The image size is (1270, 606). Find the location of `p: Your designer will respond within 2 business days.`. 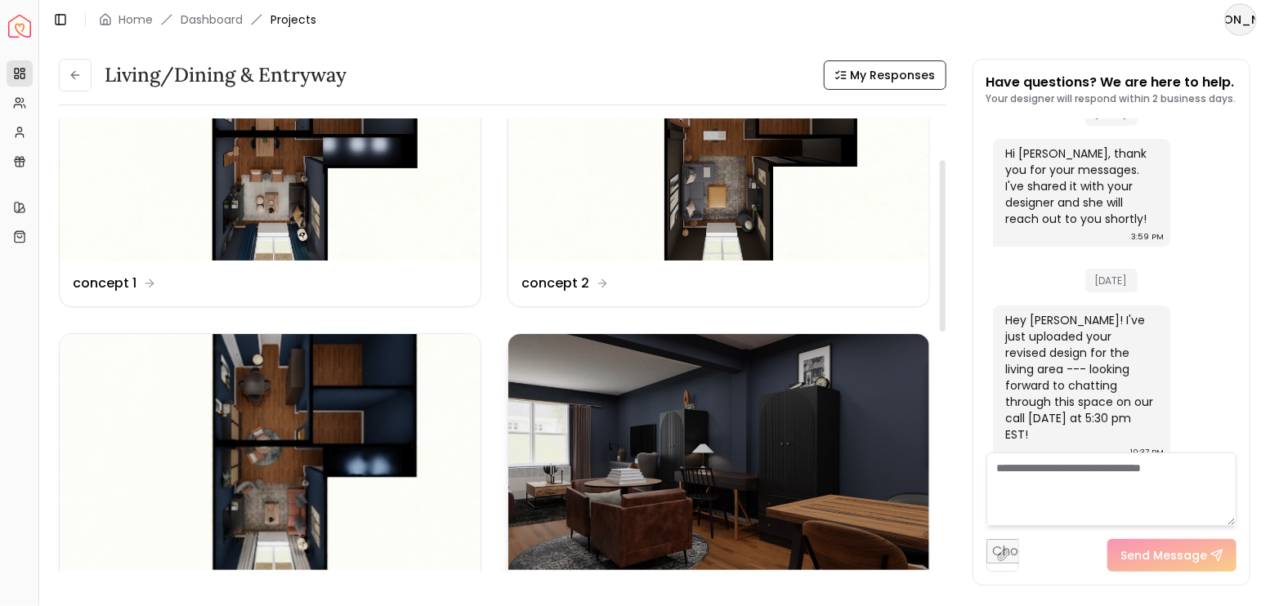

p: Your designer will respond within 2 business days. is located at coordinates (1111, 99).